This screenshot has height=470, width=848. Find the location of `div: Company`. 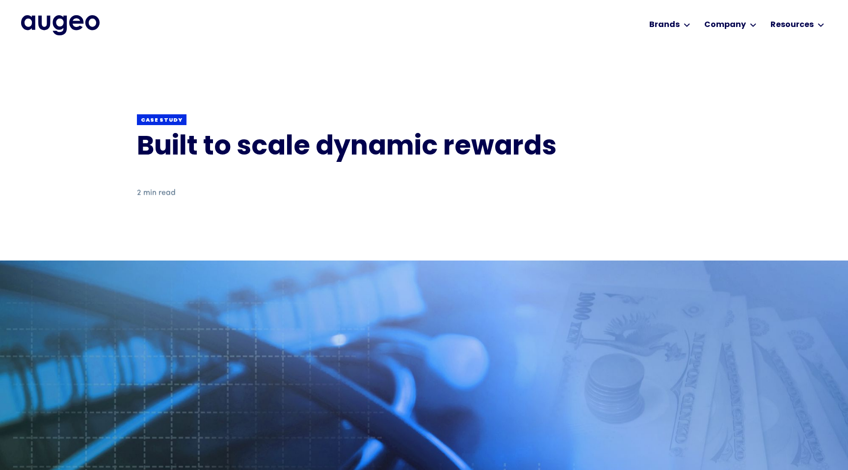

div: Company is located at coordinates (725, 25).